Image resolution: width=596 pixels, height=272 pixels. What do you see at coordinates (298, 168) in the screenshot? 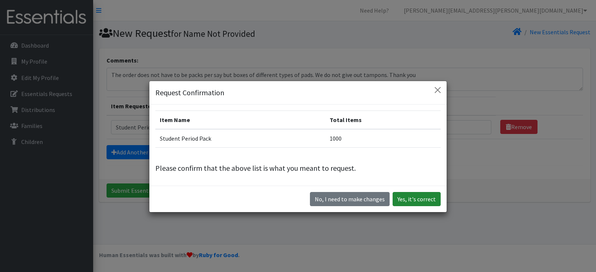
I see `p: Please confirm that the above list is what you meant to request.` at bounding box center [298, 168].